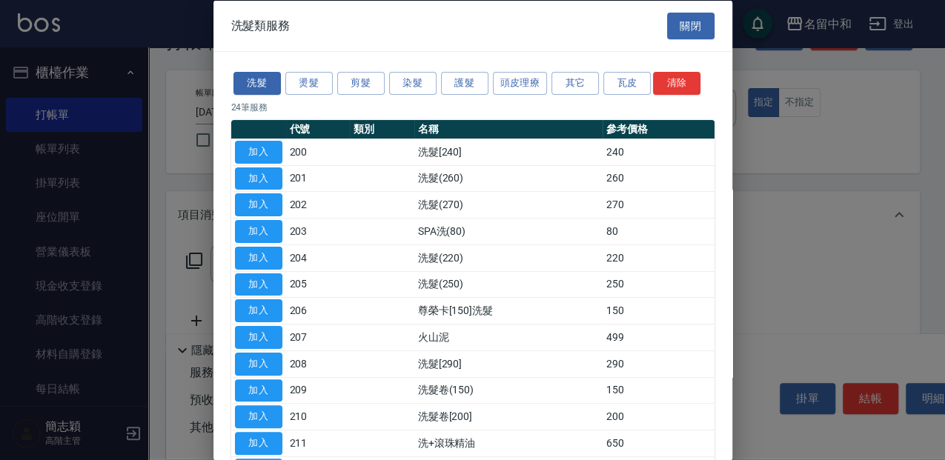 This screenshot has height=460, width=945. I want to click on td: 洗髮(270), so click(509, 205).